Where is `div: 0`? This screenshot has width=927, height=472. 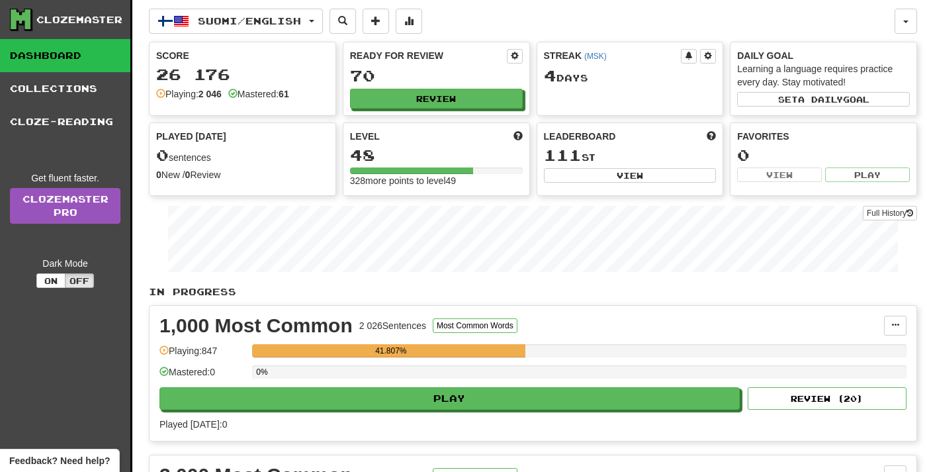 div: 0 is located at coordinates (823, 155).